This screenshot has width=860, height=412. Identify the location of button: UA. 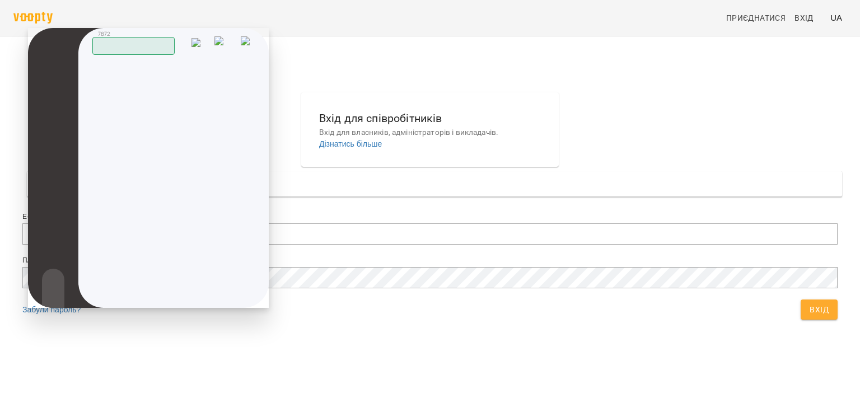
(836, 17).